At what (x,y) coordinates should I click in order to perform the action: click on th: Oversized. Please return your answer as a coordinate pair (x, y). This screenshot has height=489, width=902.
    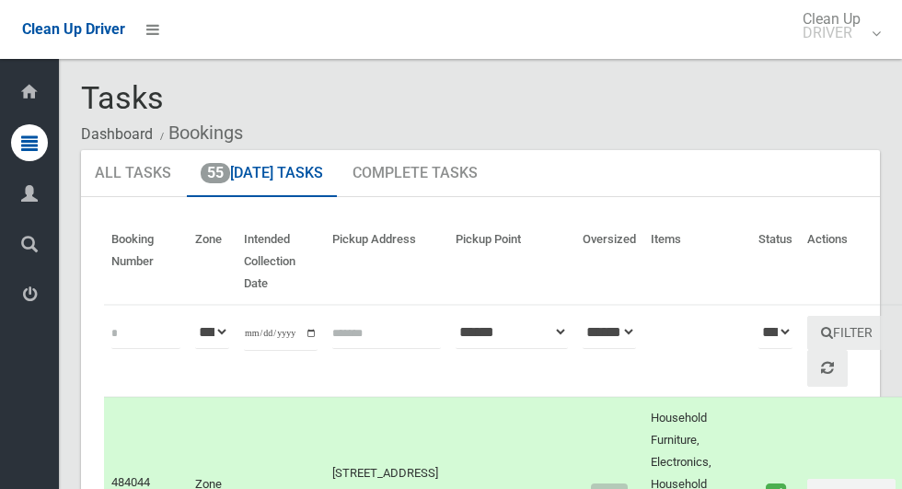
    Looking at the image, I should click on (609, 261).